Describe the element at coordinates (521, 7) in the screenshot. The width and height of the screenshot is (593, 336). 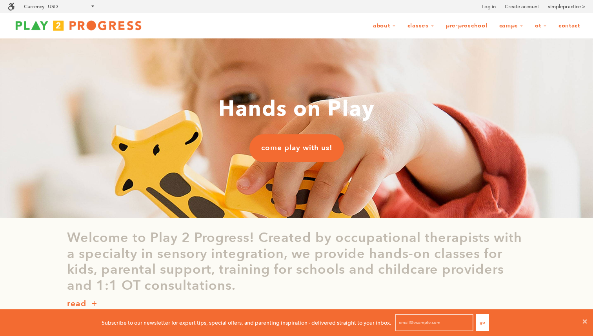
I see `a: Create account` at that location.